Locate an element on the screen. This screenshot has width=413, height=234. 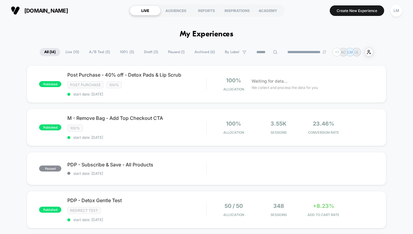
div: ACADEMY is located at coordinates (268, 11).